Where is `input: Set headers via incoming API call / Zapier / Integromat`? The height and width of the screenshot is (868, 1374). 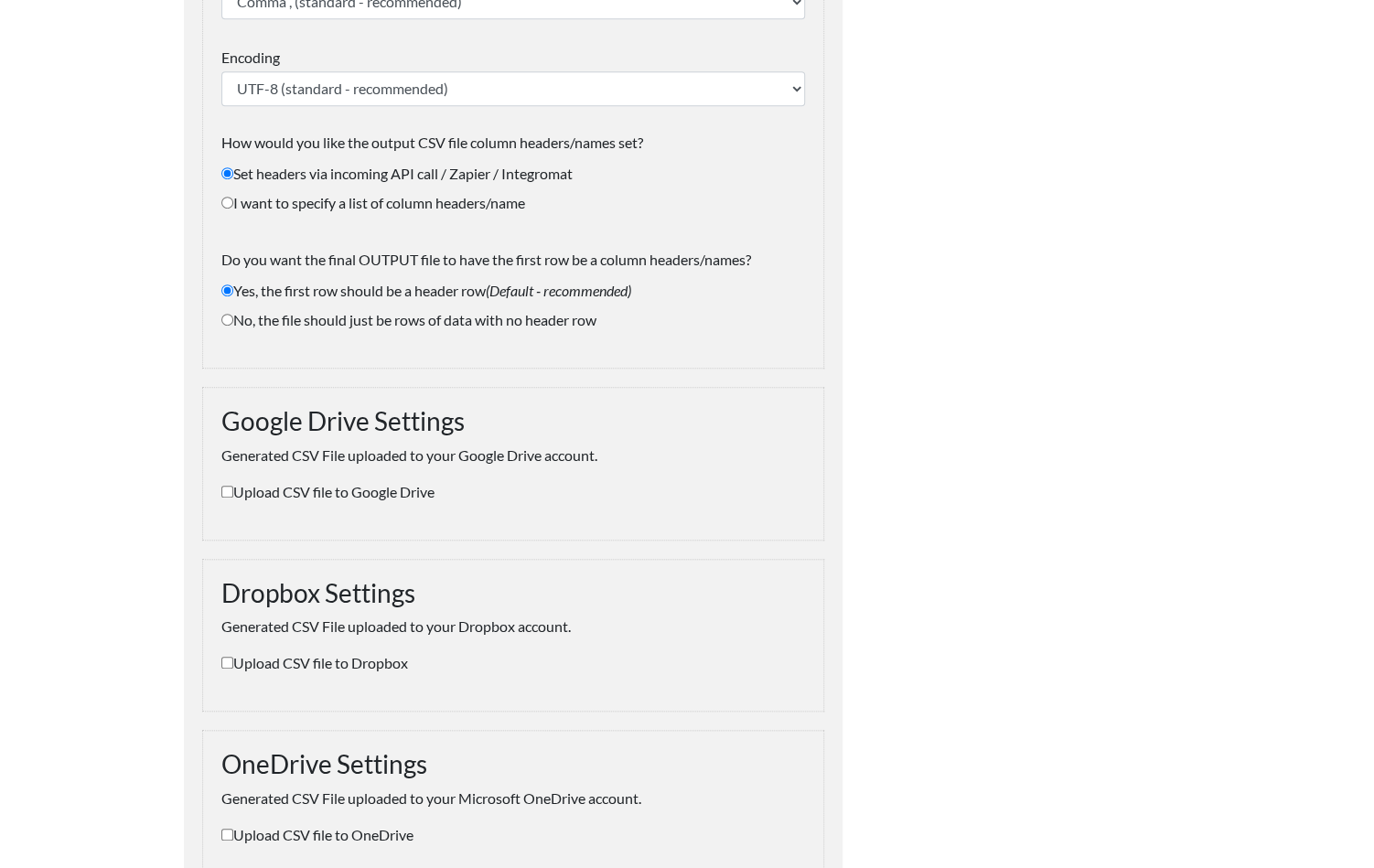 input: Set headers via incoming API call / Zapier / Integromat is located at coordinates (227, 172).